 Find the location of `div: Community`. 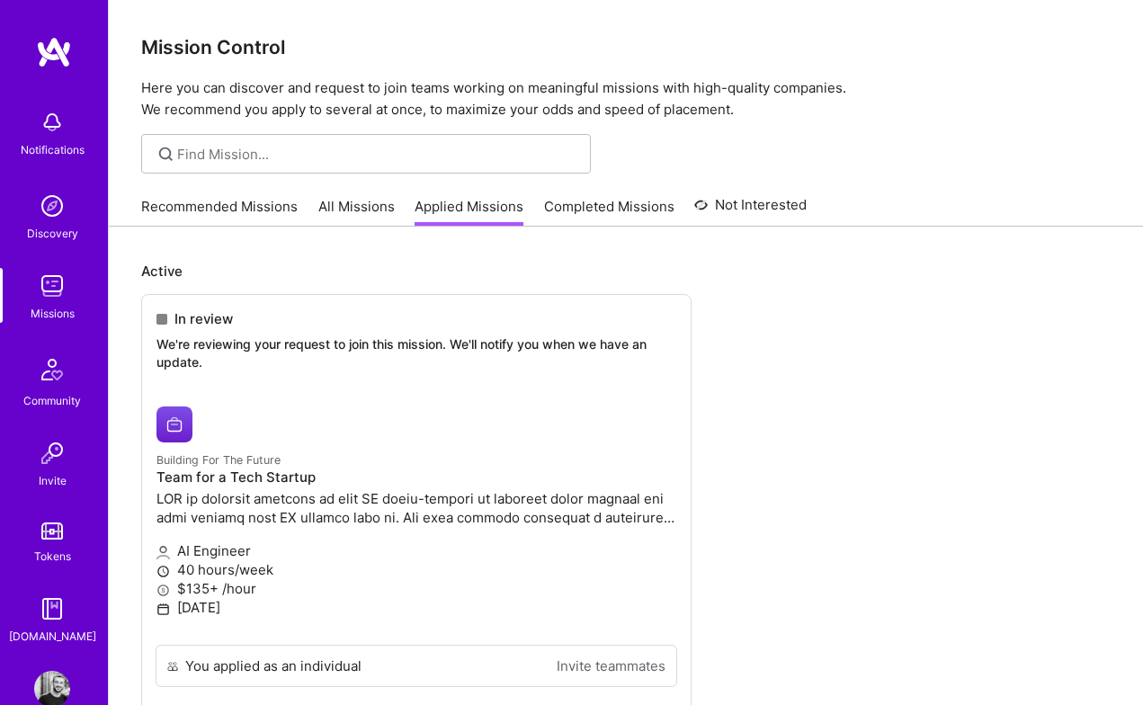

div: Community is located at coordinates (52, 400).